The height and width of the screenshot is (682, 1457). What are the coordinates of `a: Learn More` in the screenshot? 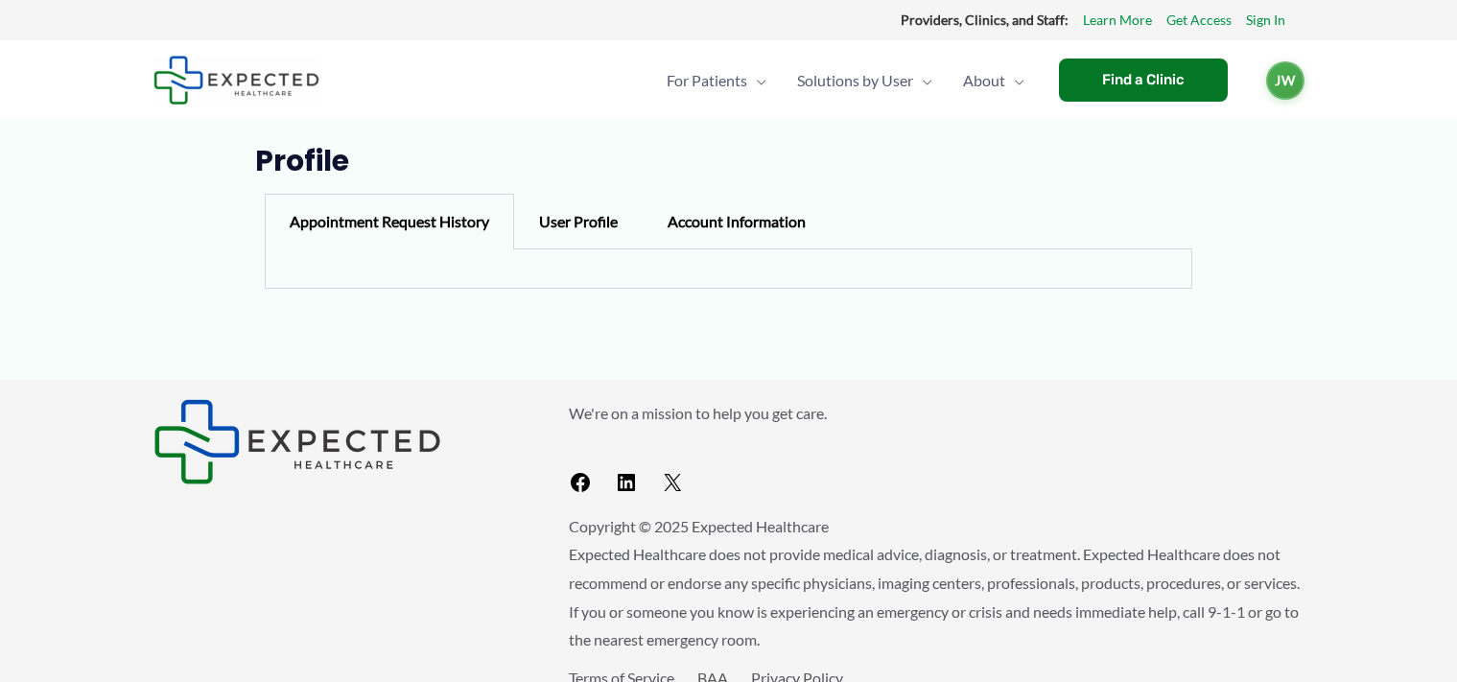 It's located at (1117, 20).